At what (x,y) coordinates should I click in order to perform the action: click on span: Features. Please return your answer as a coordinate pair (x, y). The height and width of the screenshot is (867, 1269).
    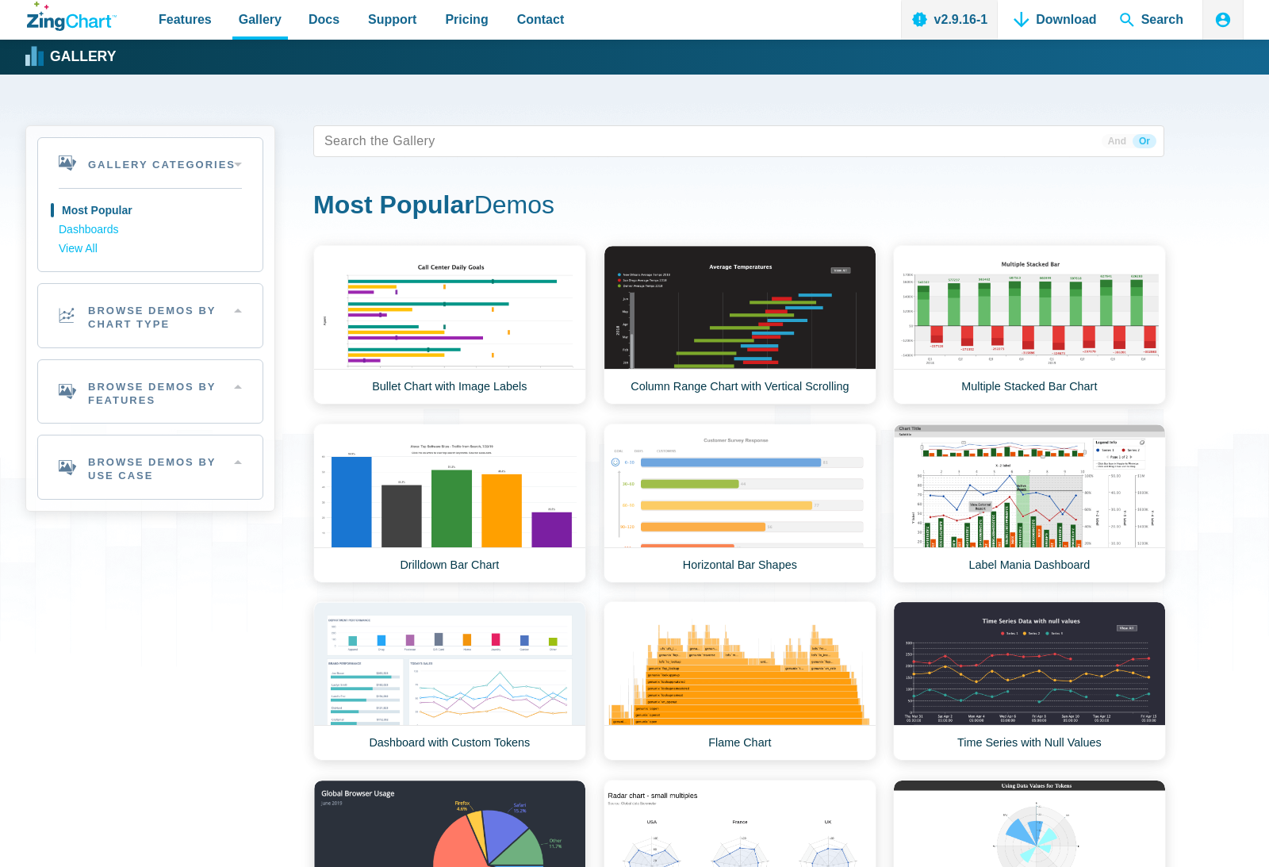
    Looking at the image, I should click on (185, 19).